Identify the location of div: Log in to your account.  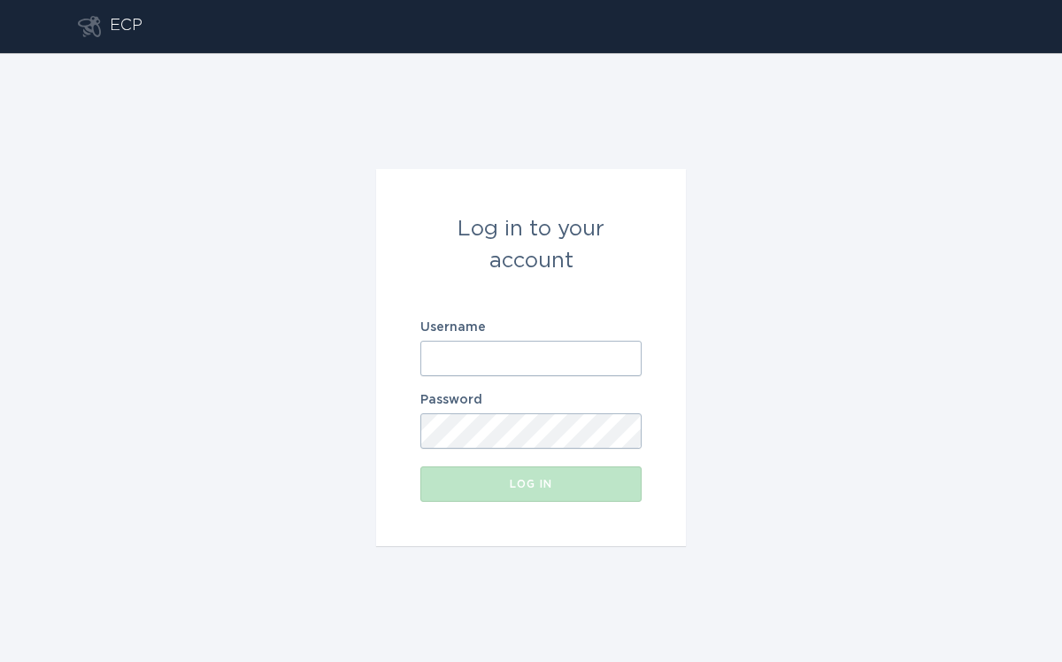
(531, 245).